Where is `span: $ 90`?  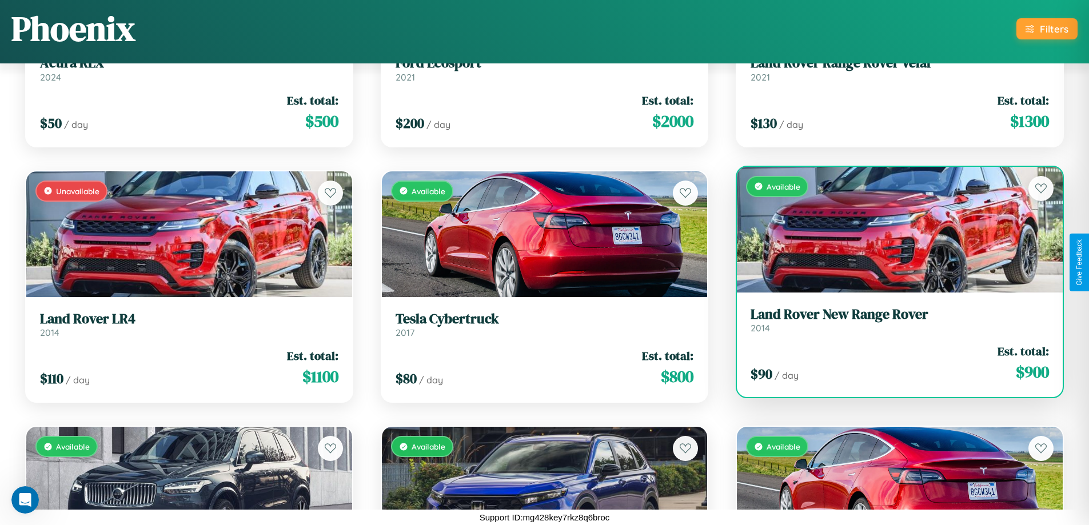
span: $ 90 is located at coordinates (761, 374).